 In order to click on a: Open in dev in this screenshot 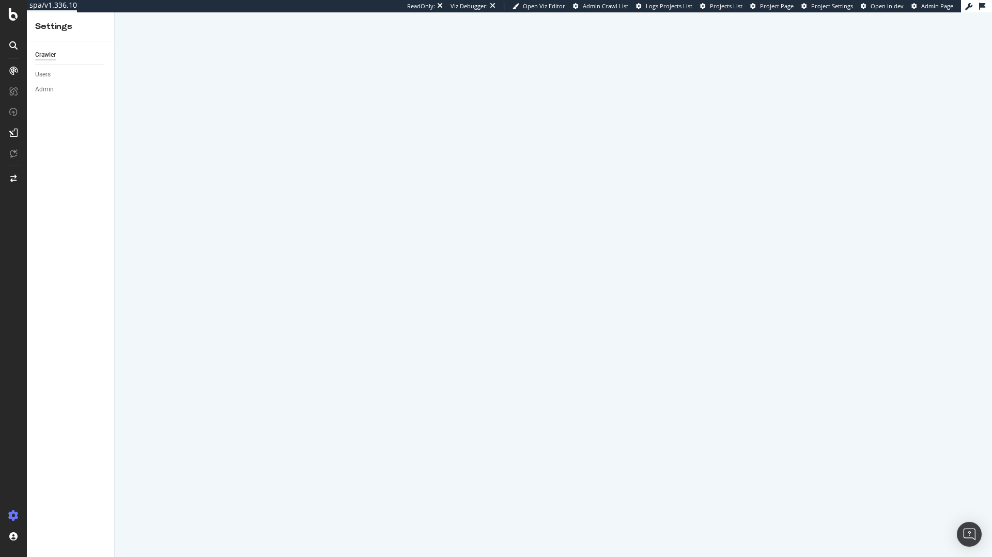, I will do `click(882, 6)`.